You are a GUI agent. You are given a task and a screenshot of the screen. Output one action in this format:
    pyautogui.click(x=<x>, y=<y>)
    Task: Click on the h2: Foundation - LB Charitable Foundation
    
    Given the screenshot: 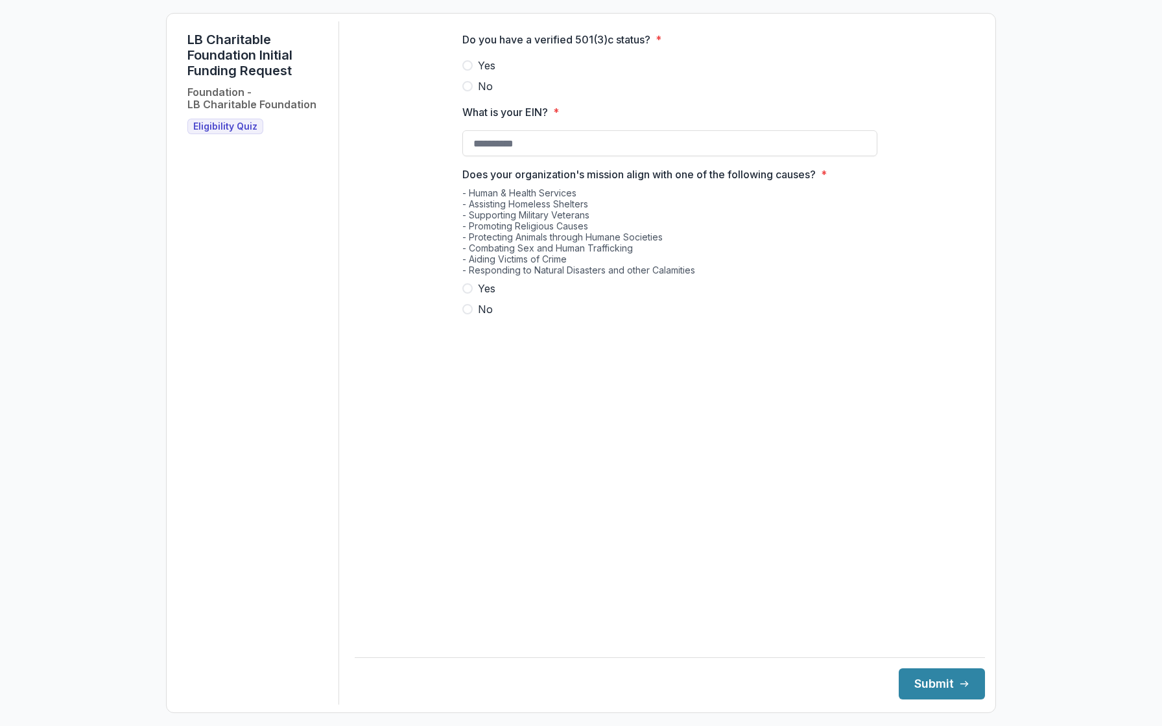 What is the action you would take?
    pyautogui.click(x=252, y=99)
    